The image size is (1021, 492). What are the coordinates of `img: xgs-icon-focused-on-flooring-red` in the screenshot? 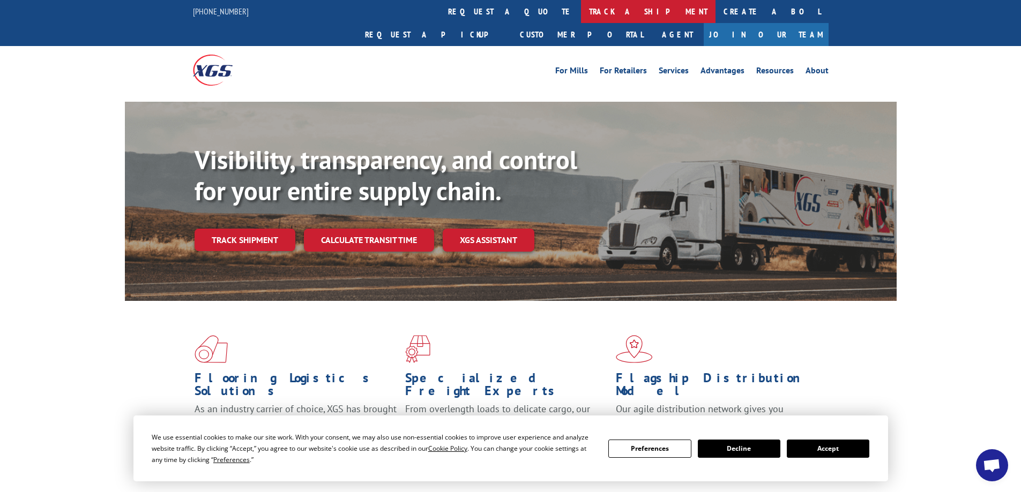 It's located at (417, 349).